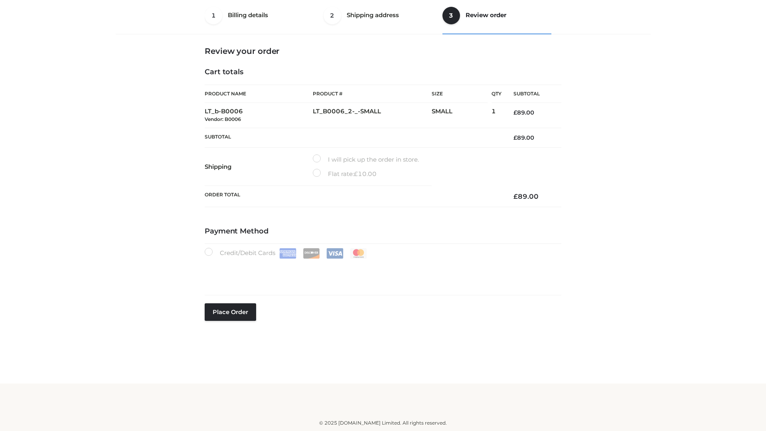  I want to click on th: Product #, so click(372, 94).